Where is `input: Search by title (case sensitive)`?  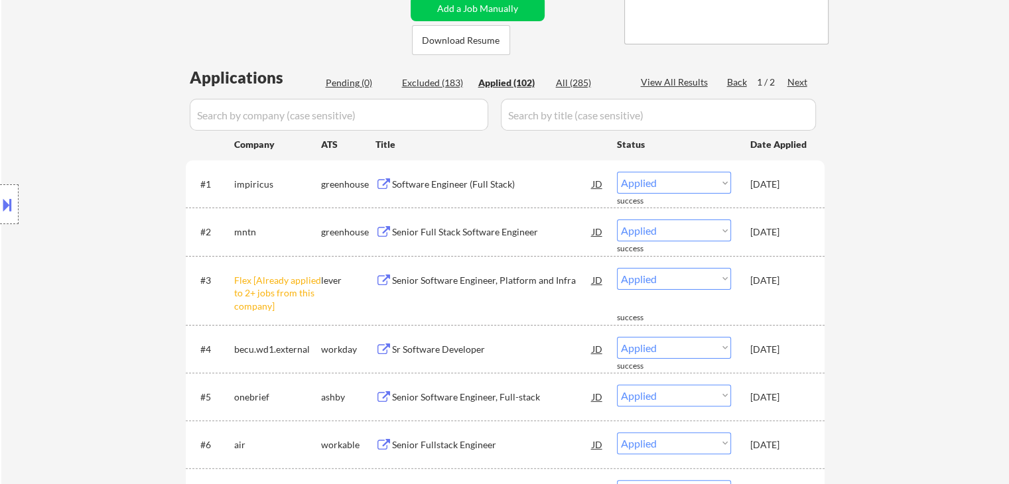
input: Search by title (case sensitive) is located at coordinates (658, 115).